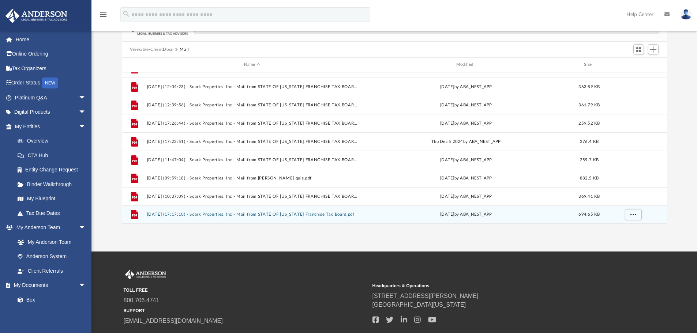 This screenshot has height=333, width=697. I want to click on a: menu, so click(103, 16).